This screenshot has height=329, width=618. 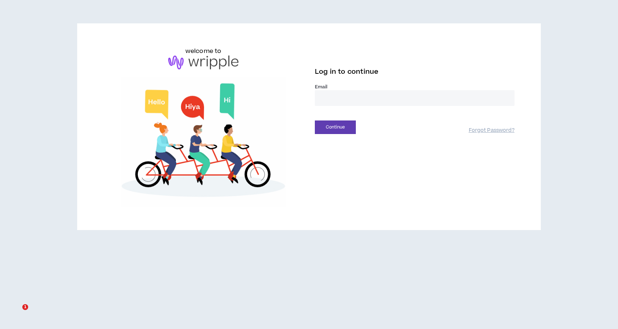 I want to click on span: 1, so click(x=25, y=307).